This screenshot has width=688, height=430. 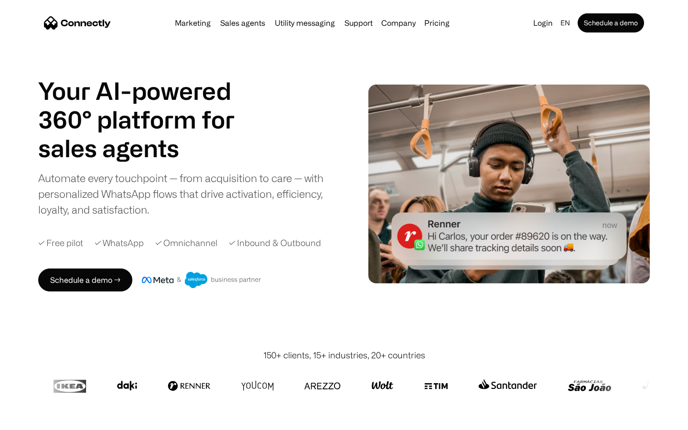 I want to click on a: Pricing, so click(x=437, y=23).